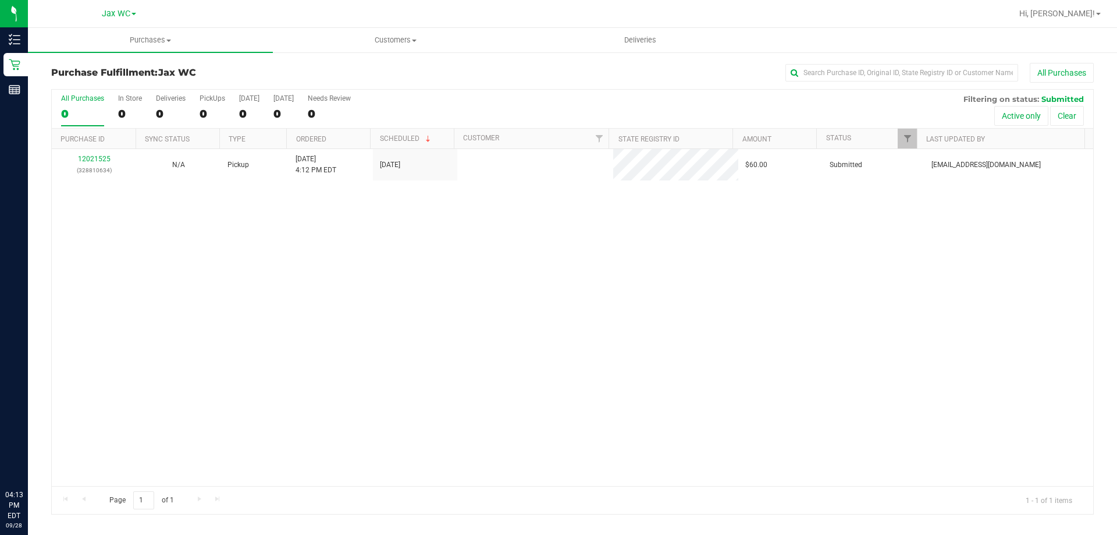  What do you see at coordinates (1002, 99) in the screenshot?
I see `span: Filtering on status:` at bounding box center [1002, 99].